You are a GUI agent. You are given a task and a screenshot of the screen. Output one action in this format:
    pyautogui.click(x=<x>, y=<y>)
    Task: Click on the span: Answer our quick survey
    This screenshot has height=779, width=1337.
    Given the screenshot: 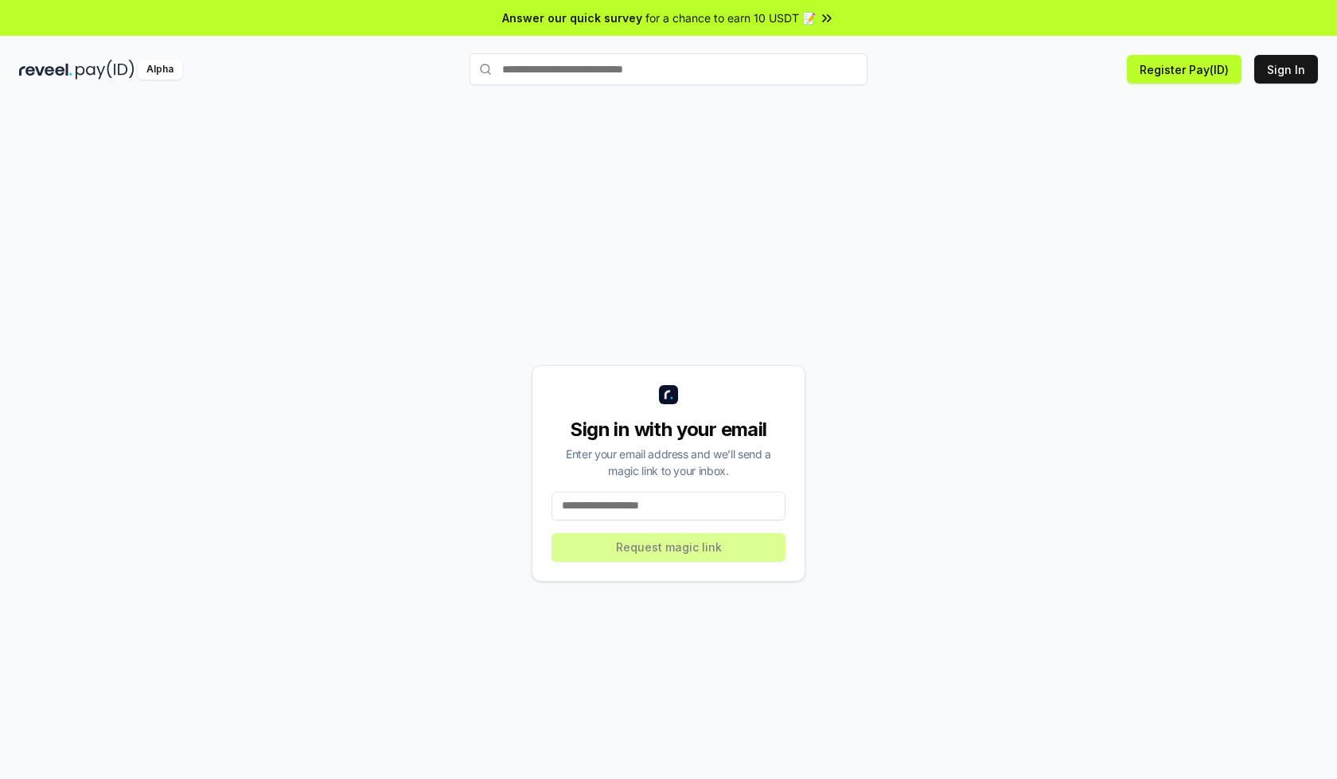 What is the action you would take?
    pyautogui.click(x=572, y=18)
    